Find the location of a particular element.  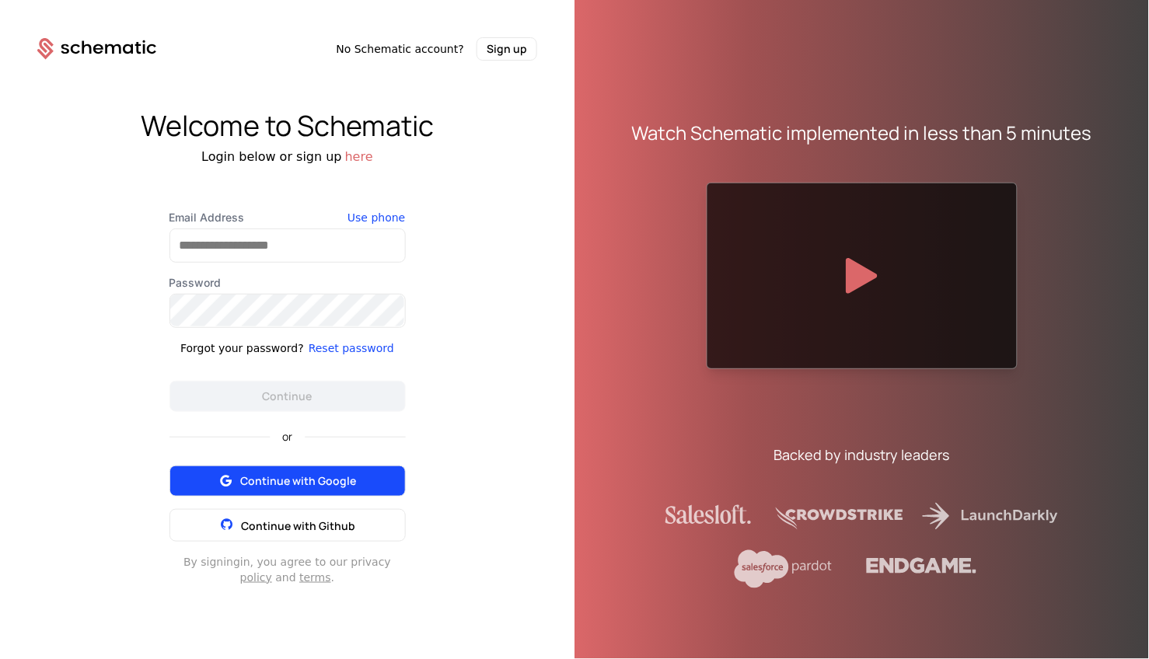

a: policy is located at coordinates (256, 578).